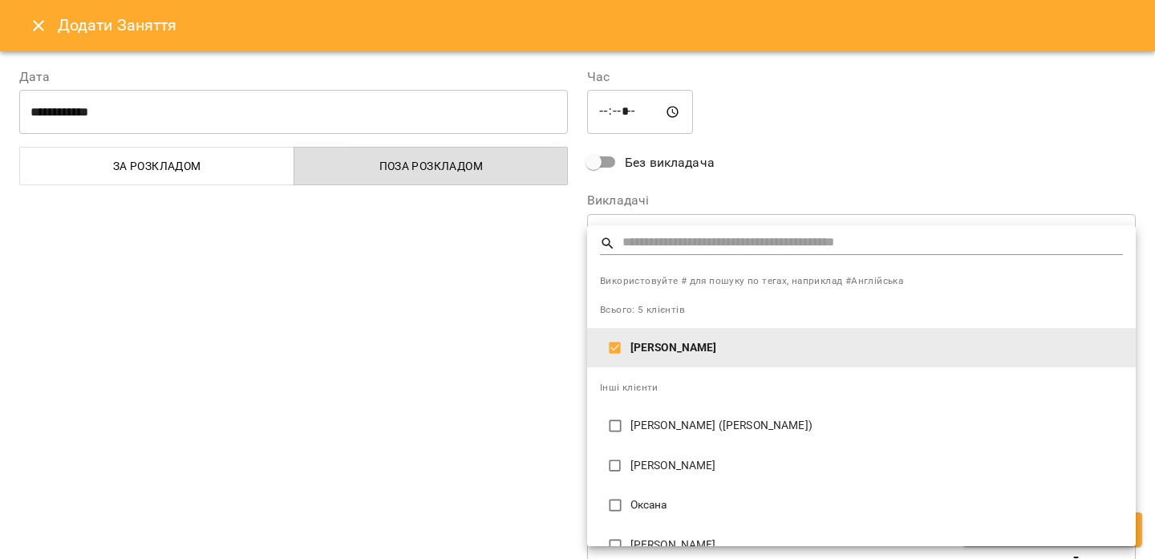 This screenshot has height=559, width=1155. I want to click on span: Інші клієнти, so click(629, 387).